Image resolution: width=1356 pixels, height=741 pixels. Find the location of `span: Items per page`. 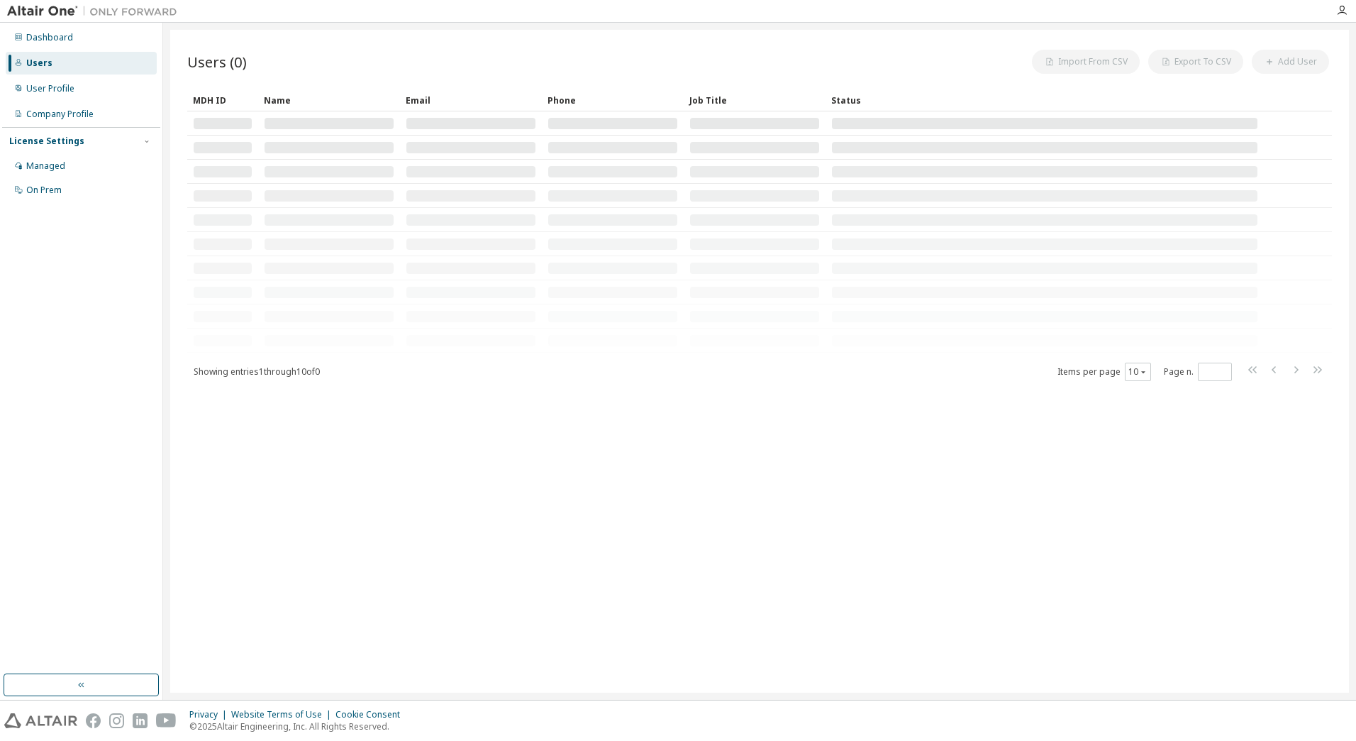

span: Items per page is located at coordinates (1105, 372).